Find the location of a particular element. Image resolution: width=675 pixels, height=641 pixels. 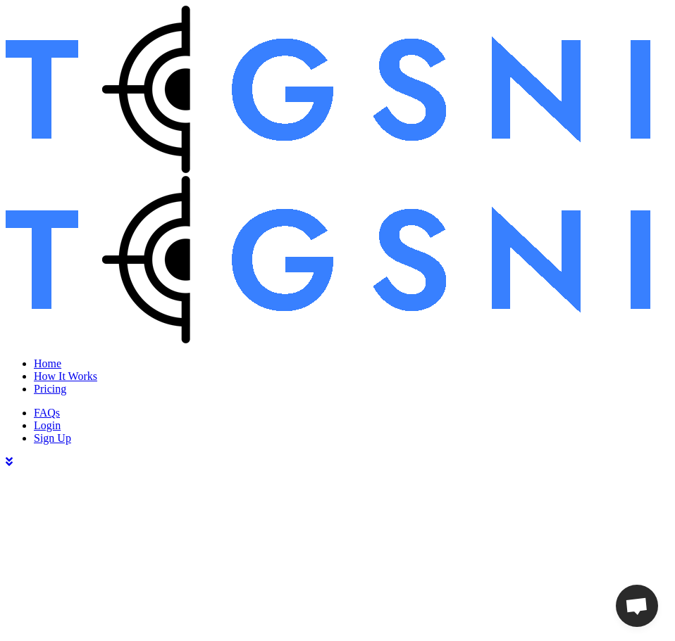

div: Open chat is located at coordinates (637, 606).